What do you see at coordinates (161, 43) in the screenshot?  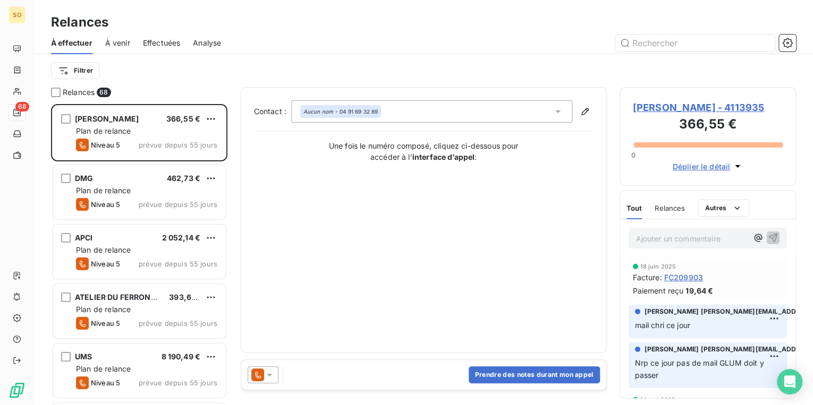 I see `span: Effectuées` at bounding box center [161, 43].